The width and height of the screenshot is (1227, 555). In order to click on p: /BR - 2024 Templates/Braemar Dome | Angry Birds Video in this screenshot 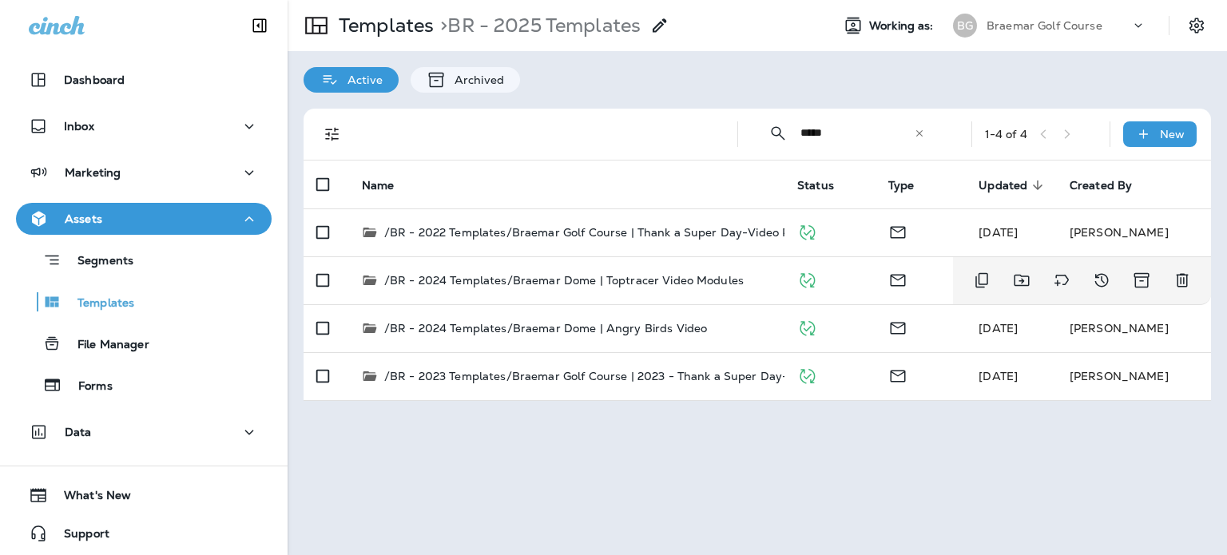, I will do `click(546, 328)`.